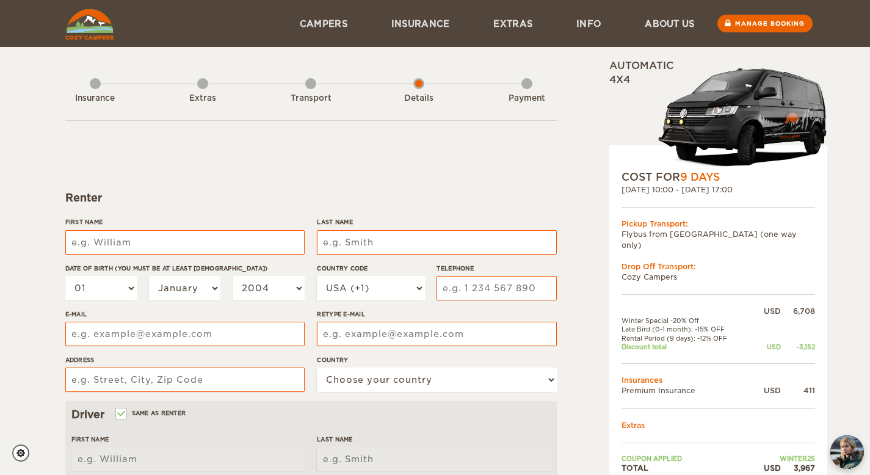 This screenshot has width=870, height=475. What do you see at coordinates (765, 23) in the screenshot?
I see `a: Manage booking` at bounding box center [765, 23].